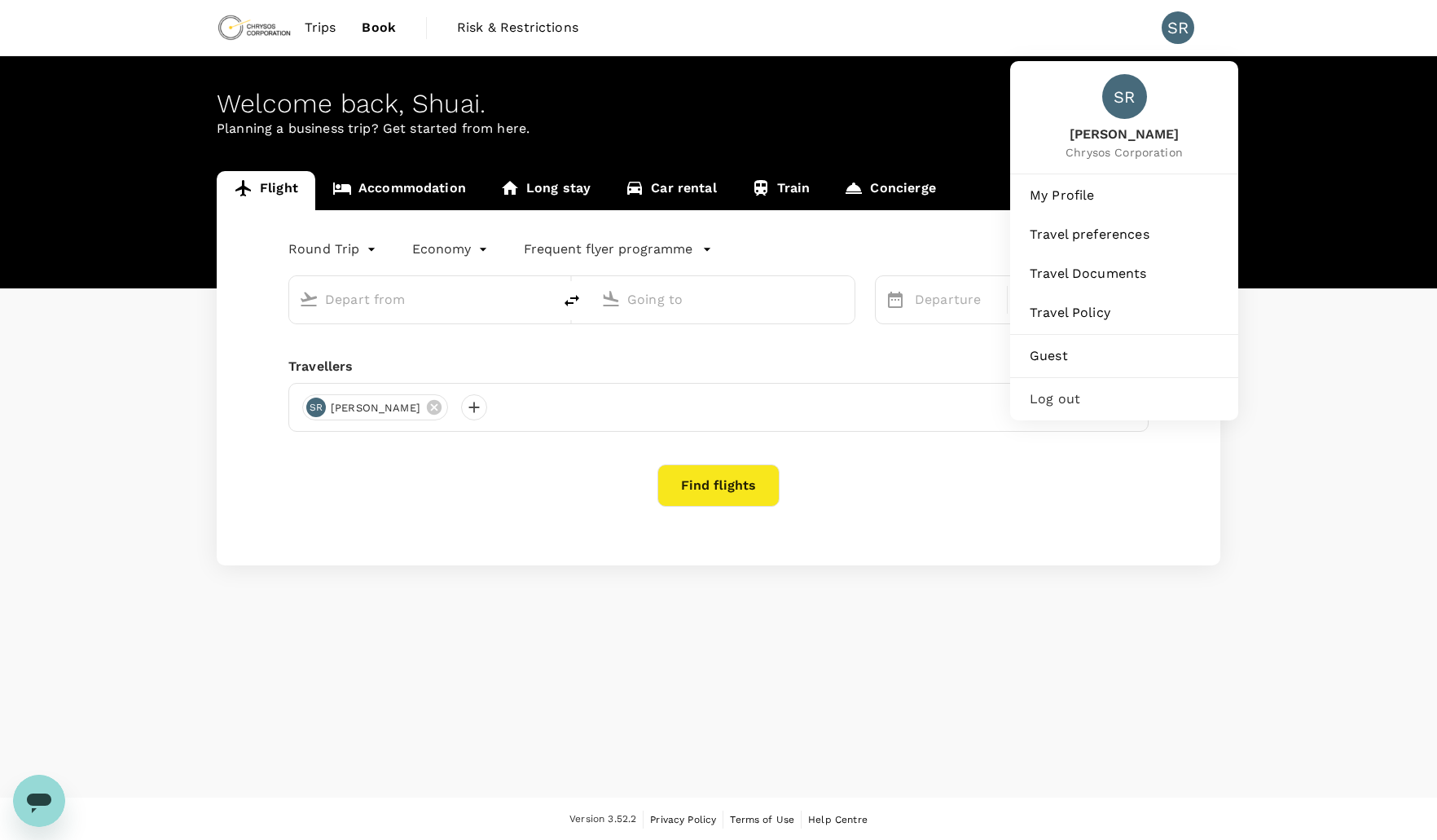 Image resolution: width=1437 pixels, height=840 pixels. Describe the element at coordinates (1124, 274) in the screenshot. I see `a: Travel Documents` at that location.